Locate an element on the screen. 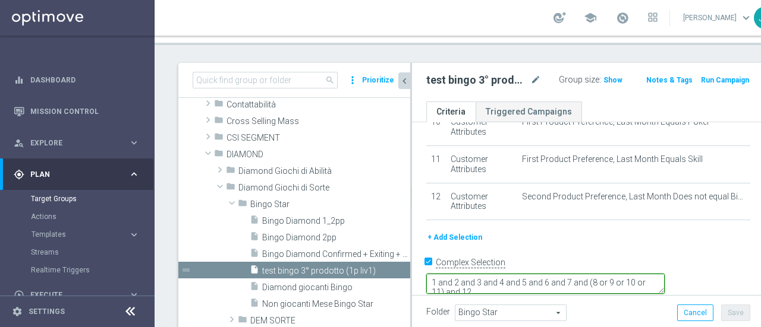 Image resolution: width=761 pixels, height=327 pixels. button: gps_fixed Plan keyboard_arrow_right is located at coordinates (77, 175).